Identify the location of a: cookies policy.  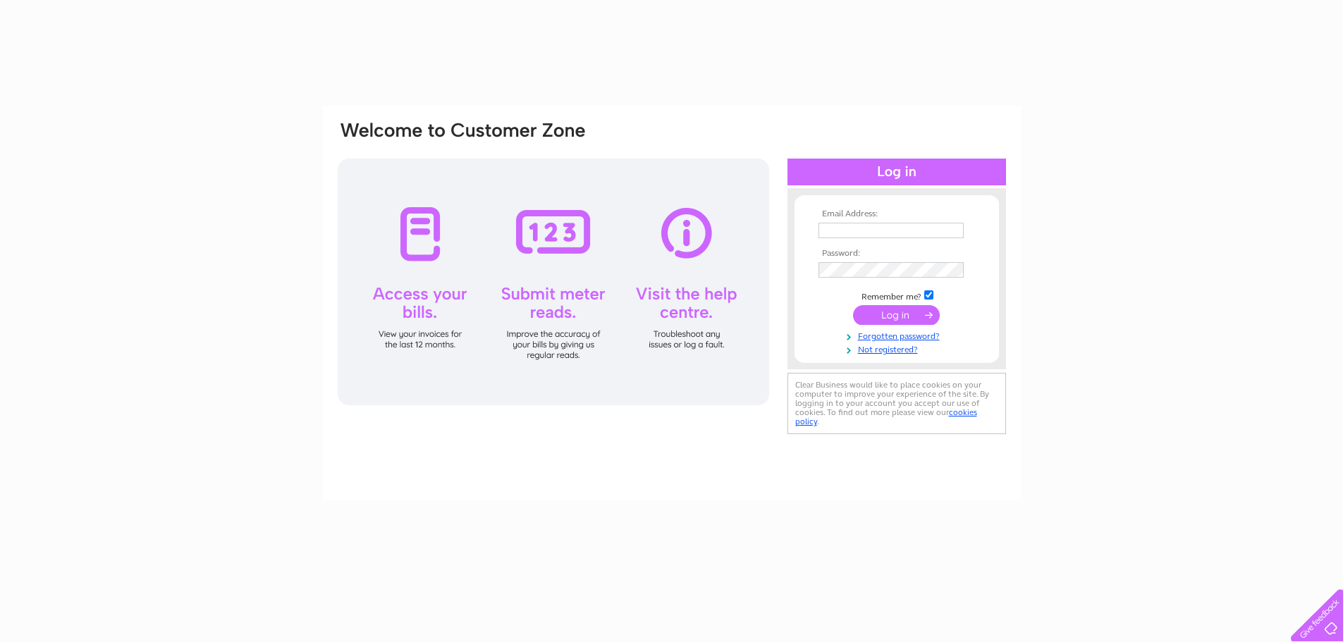
(886, 417).